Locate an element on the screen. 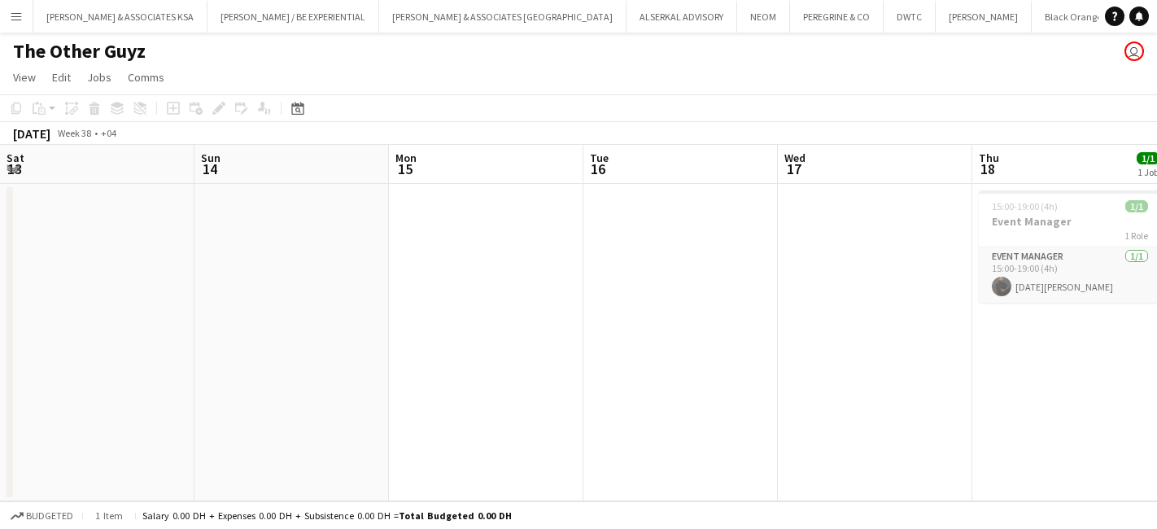 This screenshot has width=1157, height=529. button: DWTC is located at coordinates (910, 16).